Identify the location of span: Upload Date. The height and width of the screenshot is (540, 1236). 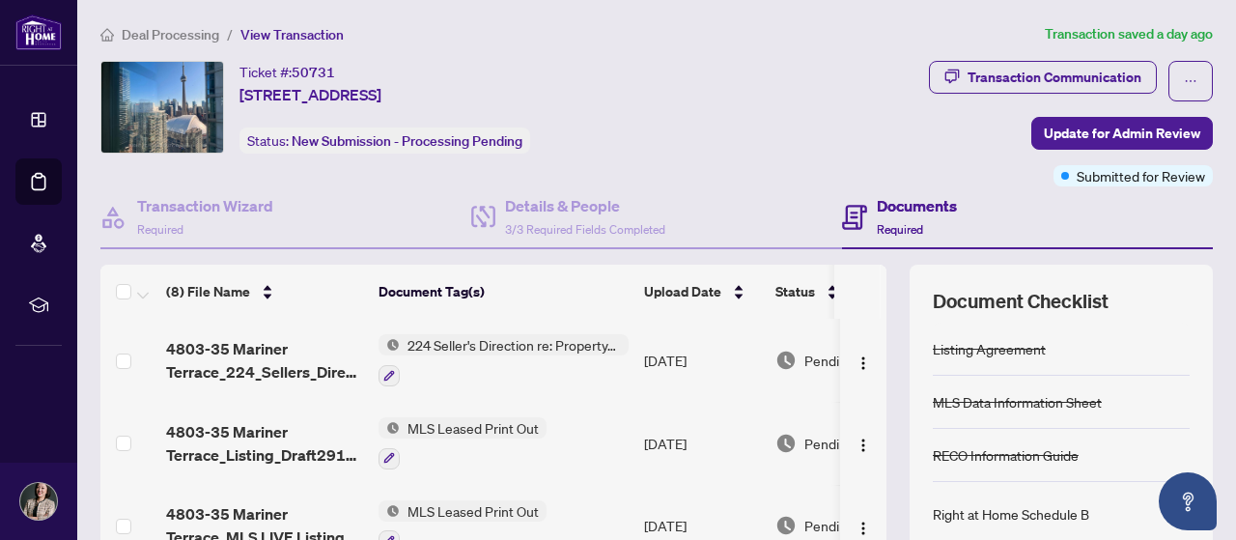
(683, 292).